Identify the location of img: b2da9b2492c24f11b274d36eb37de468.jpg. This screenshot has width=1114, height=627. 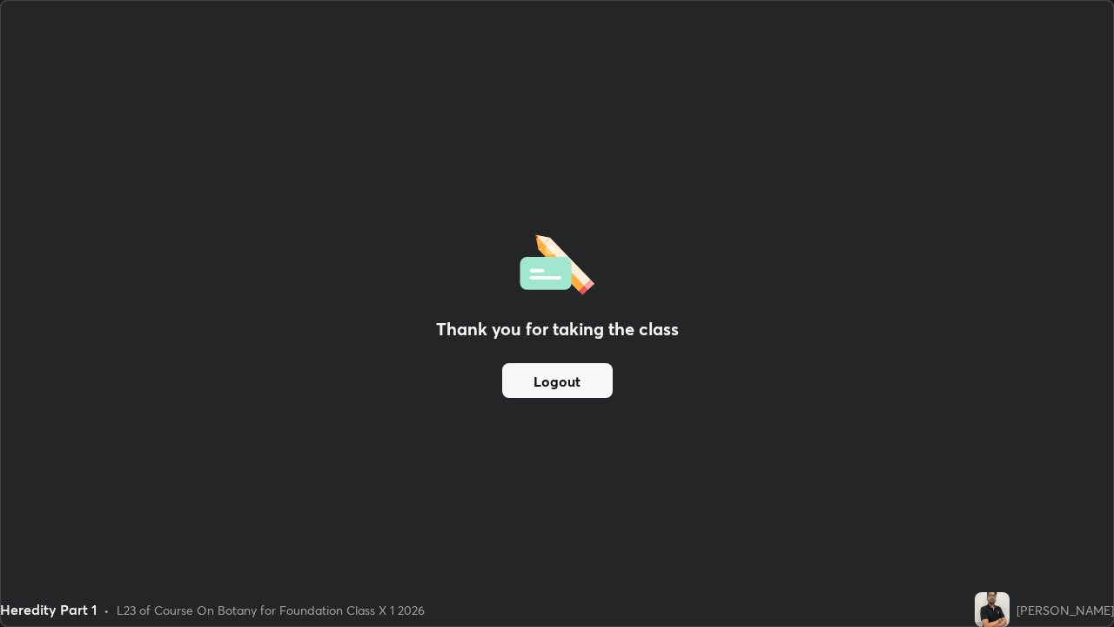
(992, 609).